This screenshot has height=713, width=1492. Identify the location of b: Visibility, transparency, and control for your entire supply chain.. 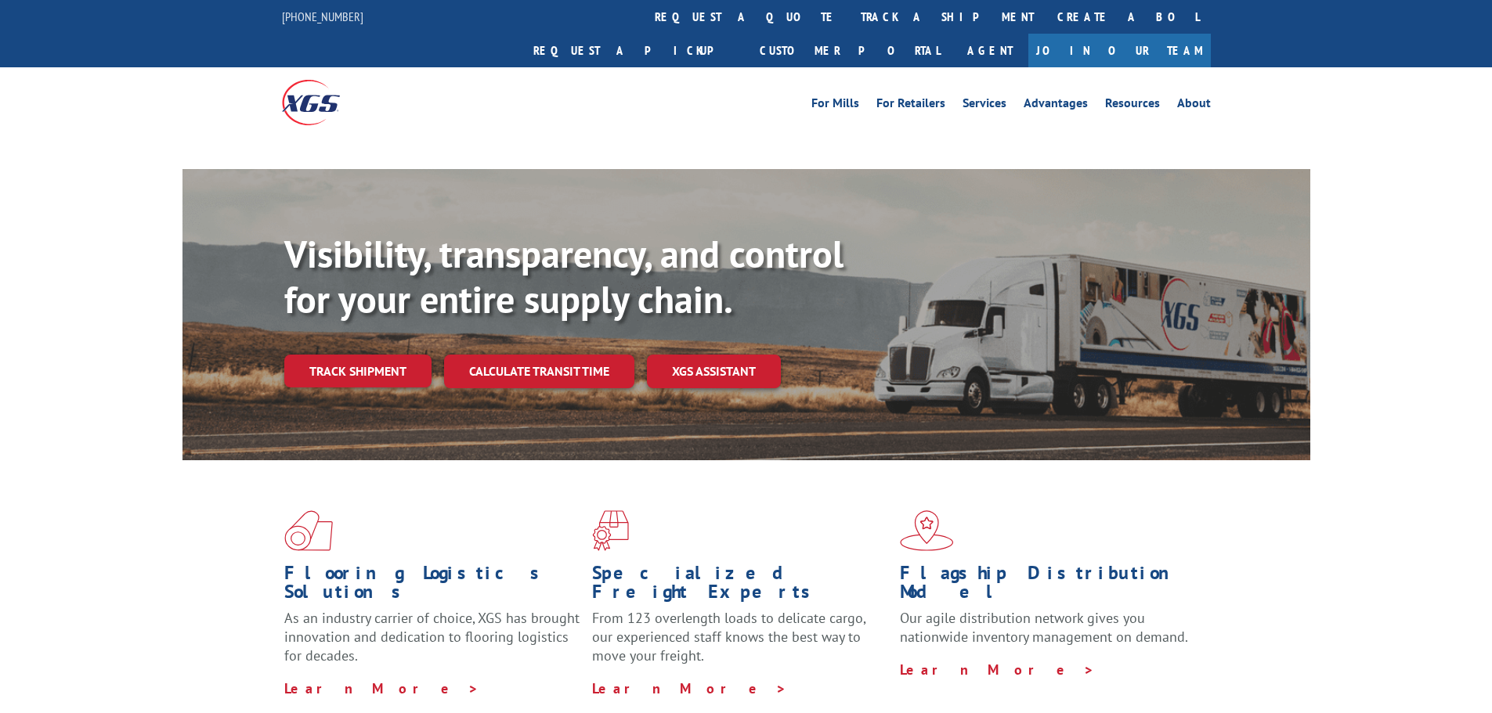
(564, 276).